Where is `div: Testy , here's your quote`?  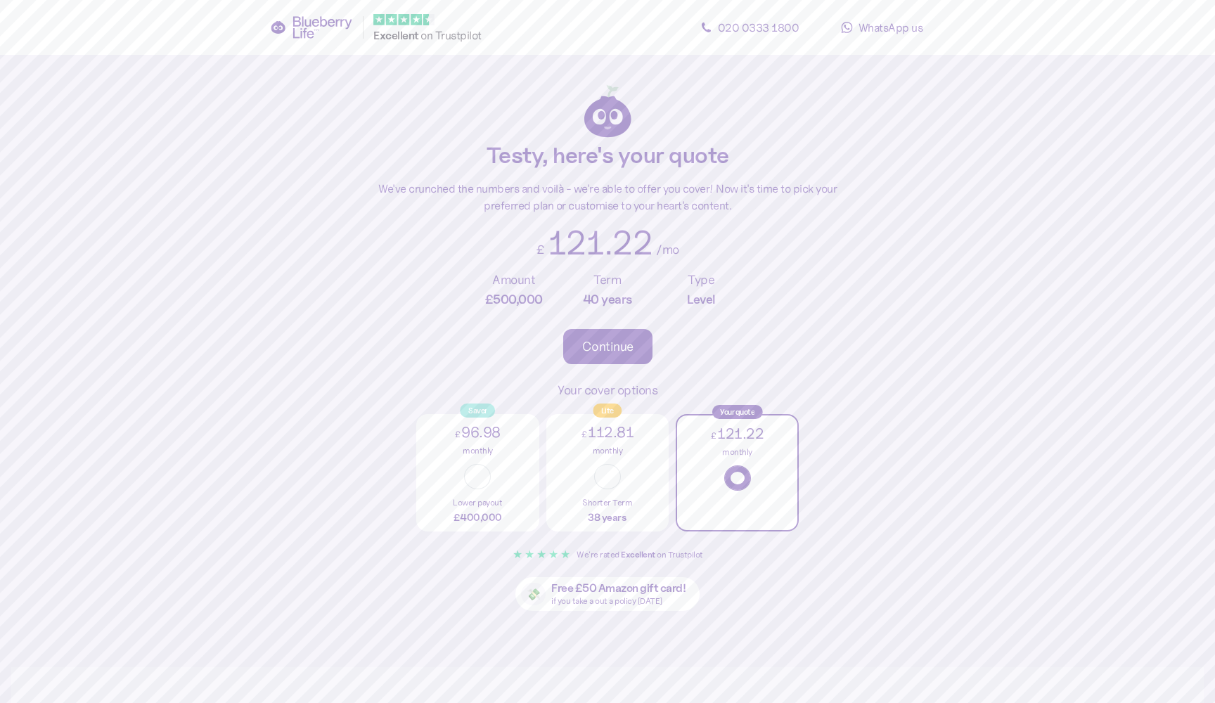
div: Testy , here's your quote is located at coordinates (608, 155).